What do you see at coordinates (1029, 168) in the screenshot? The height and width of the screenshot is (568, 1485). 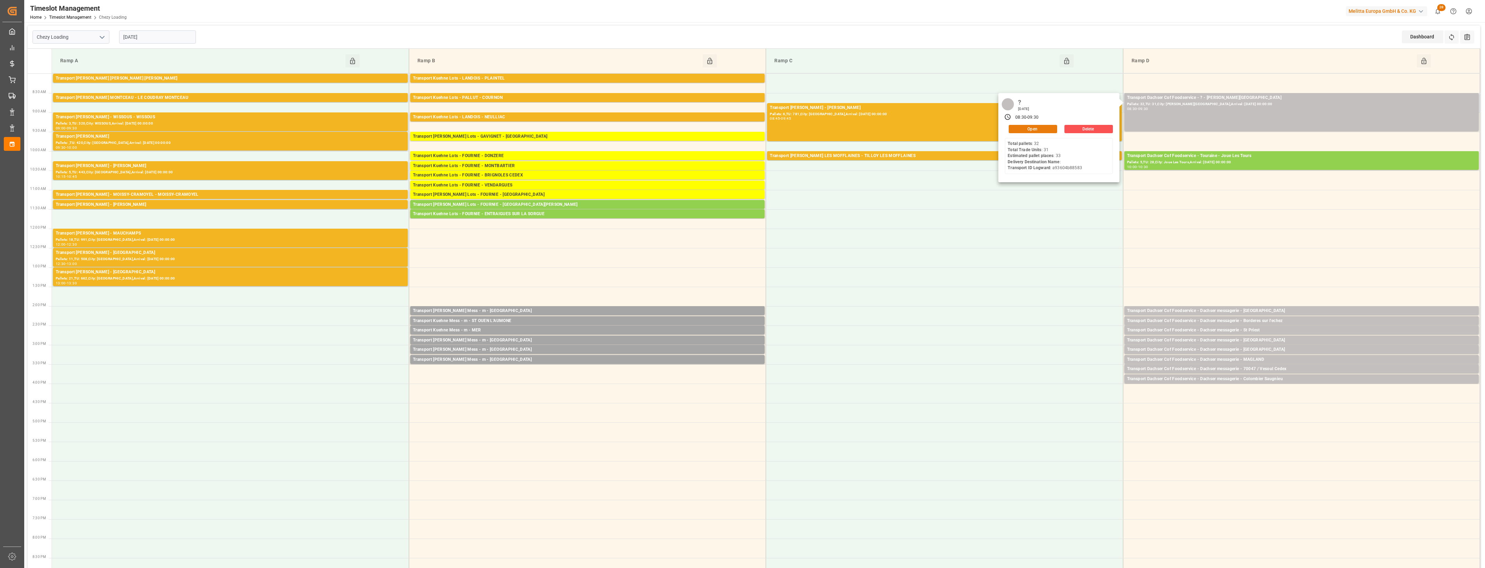 I see `b: Transport ID Logward` at bounding box center [1029, 168].